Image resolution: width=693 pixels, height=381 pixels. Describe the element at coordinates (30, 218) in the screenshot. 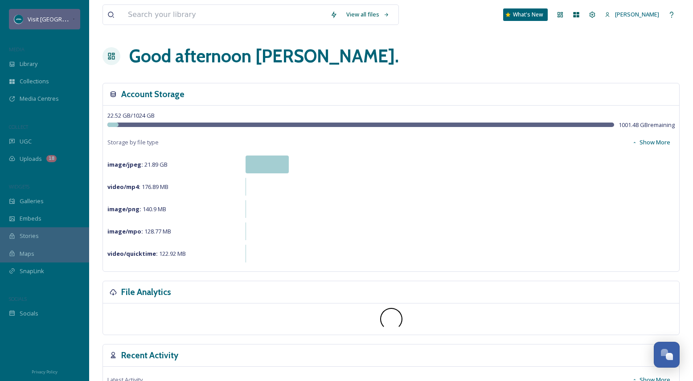

I see `span: Embeds` at that location.